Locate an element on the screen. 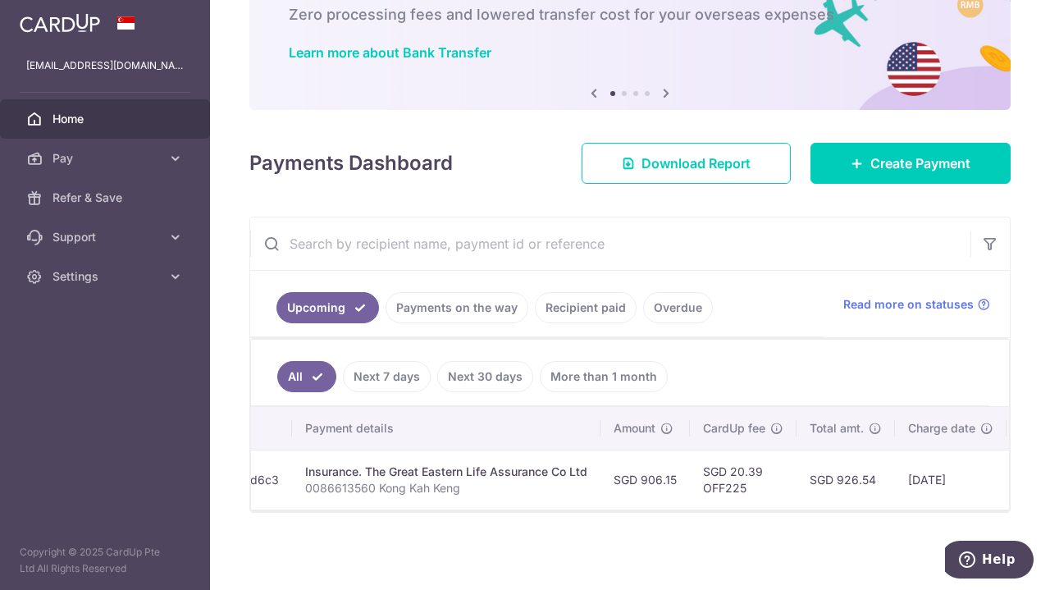 Image resolution: width=1050 pixels, height=590 pixels. a: Create Payment is located at coordinates (910, 163).